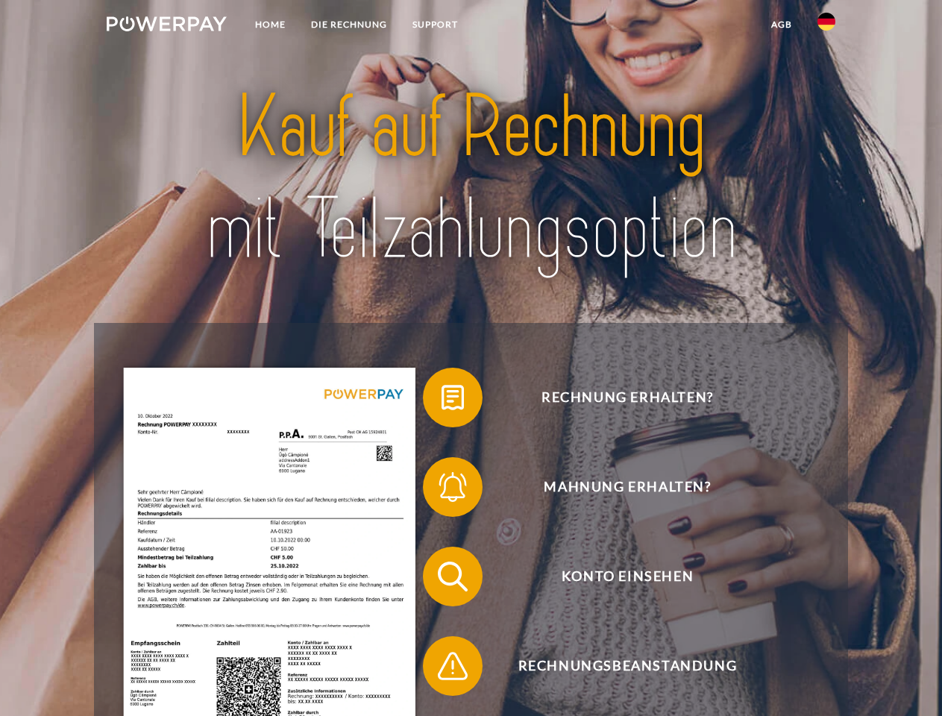  I want to click on a: DIE RECHNUNG, so click(349, 25).